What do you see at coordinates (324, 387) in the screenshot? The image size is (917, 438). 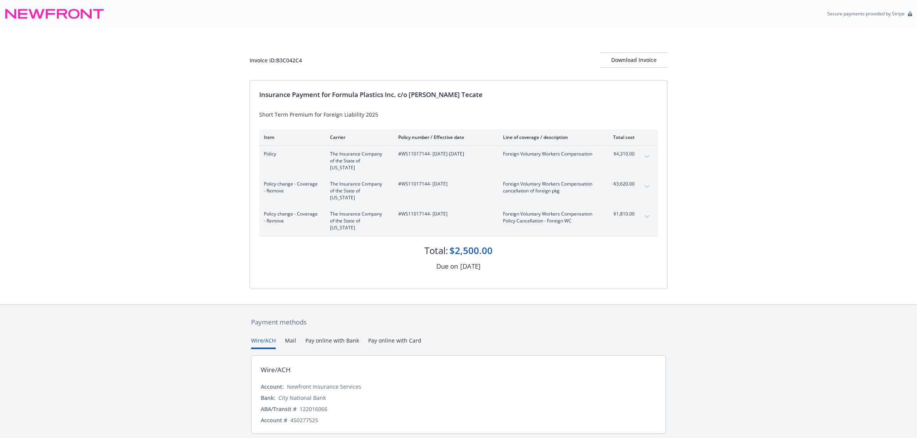 I see `div: Newfront Insurance Services` at bounding box center [324, 387].